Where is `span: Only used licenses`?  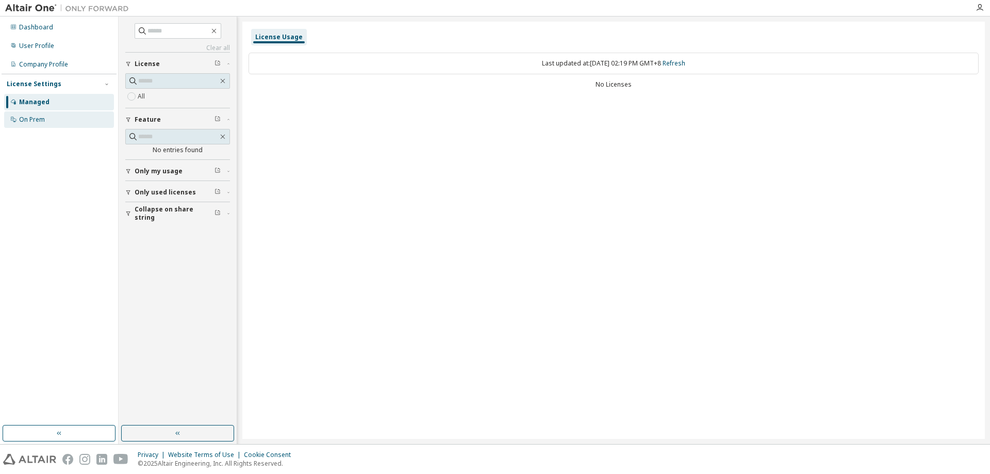 span: Only used licenses is located at coordinates (165, 192).